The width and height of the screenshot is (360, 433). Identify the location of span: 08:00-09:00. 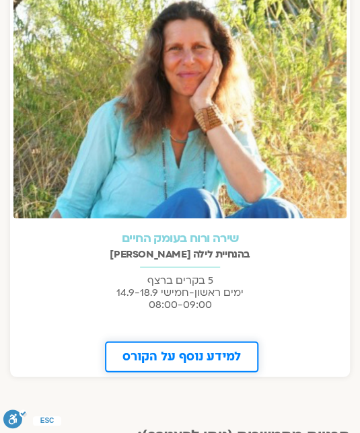
(180, 305).